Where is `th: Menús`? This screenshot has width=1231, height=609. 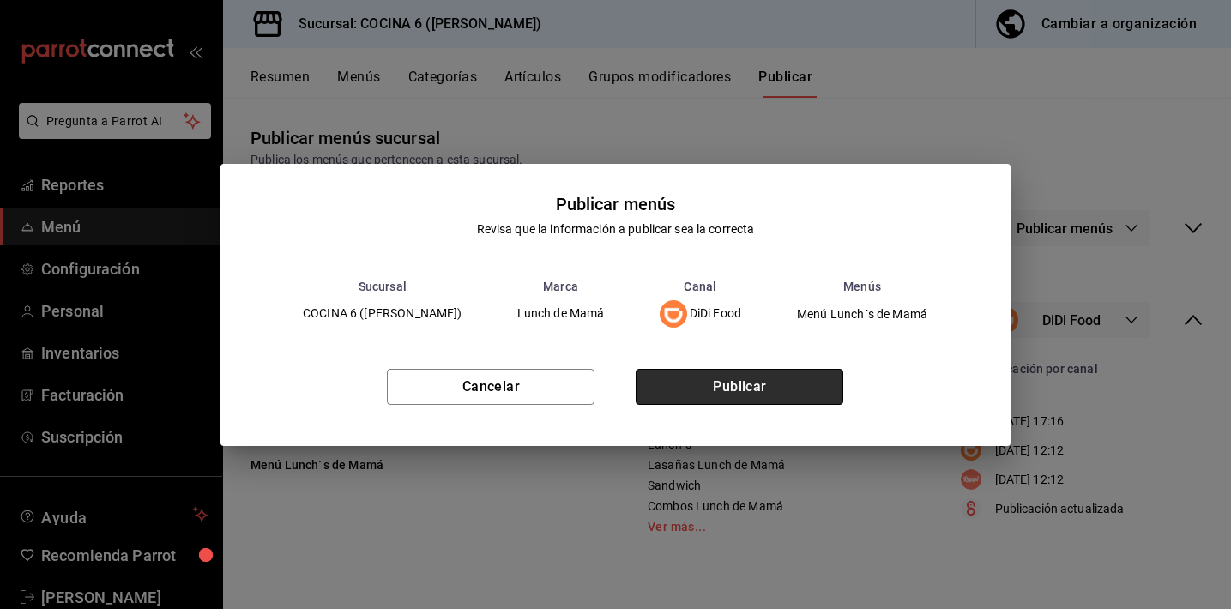 th: Menús is located at coordinates (862, 286).